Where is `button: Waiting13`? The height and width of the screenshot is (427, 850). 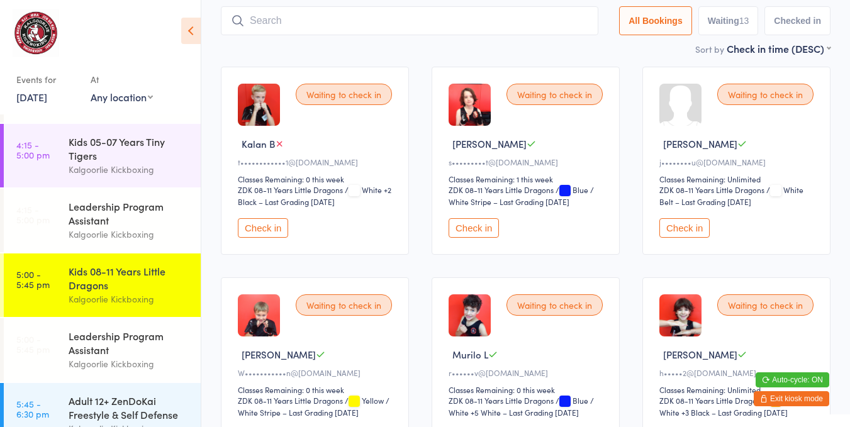 button: Waiting13 is located at coordinates (729, 21).